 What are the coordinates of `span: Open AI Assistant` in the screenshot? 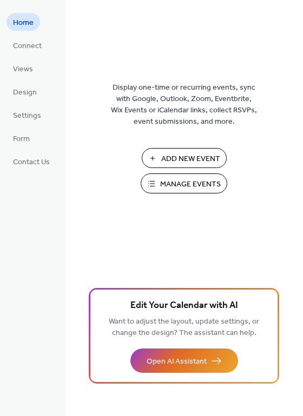 It's located at (176, 362).